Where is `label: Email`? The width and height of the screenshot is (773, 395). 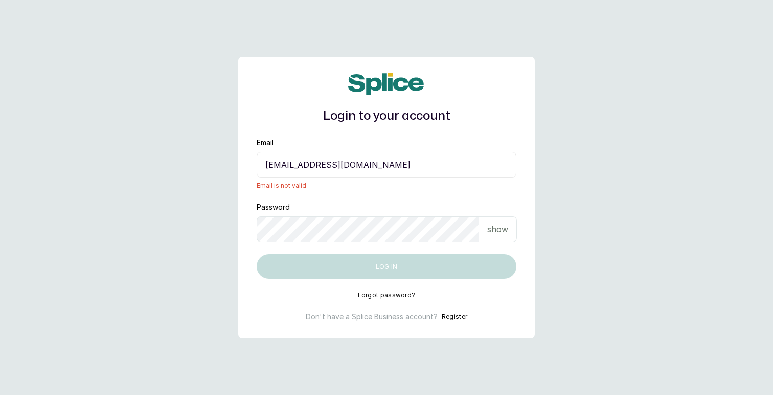
label: Email is located at coordinates (265, 143).